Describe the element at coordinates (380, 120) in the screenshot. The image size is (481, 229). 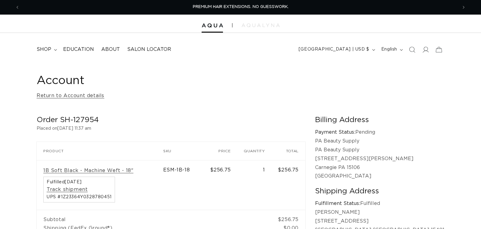
I see `h2: Billing Address` at that location.